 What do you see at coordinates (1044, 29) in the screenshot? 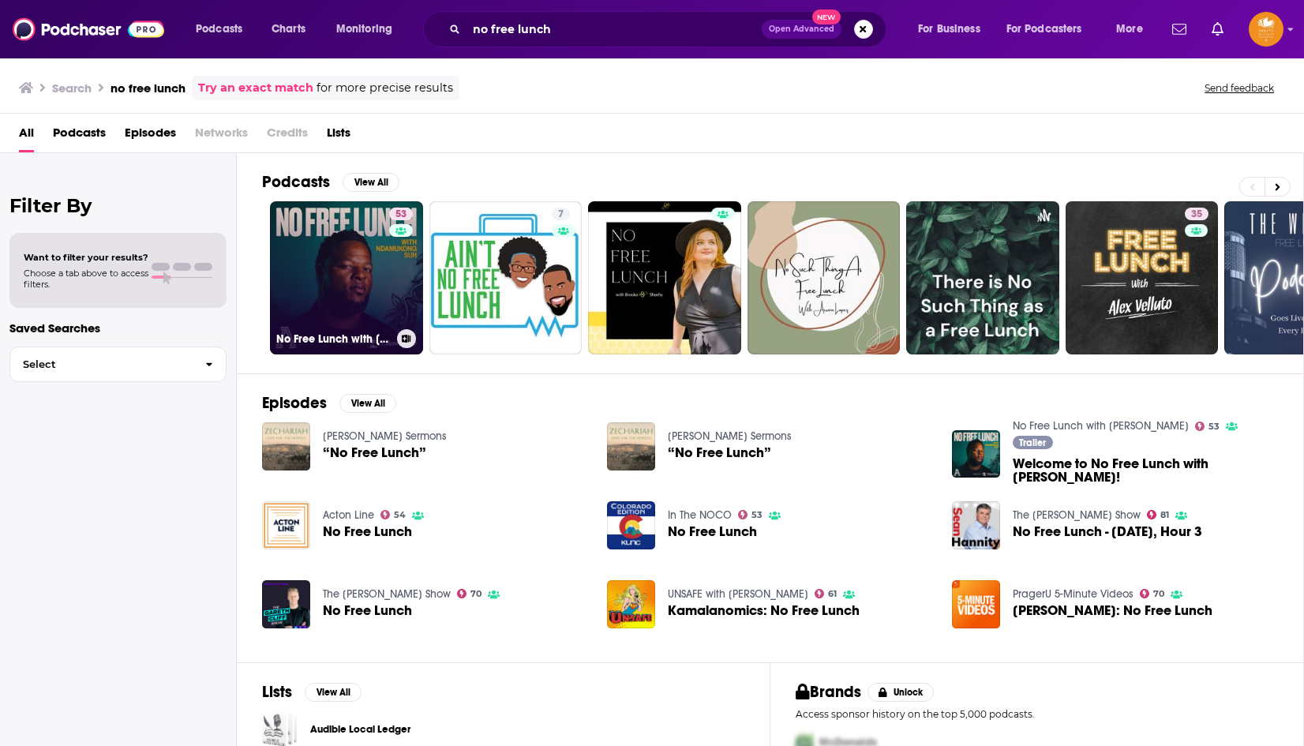
I see `span: For Podcasters` at bounding box center [1044, 29].